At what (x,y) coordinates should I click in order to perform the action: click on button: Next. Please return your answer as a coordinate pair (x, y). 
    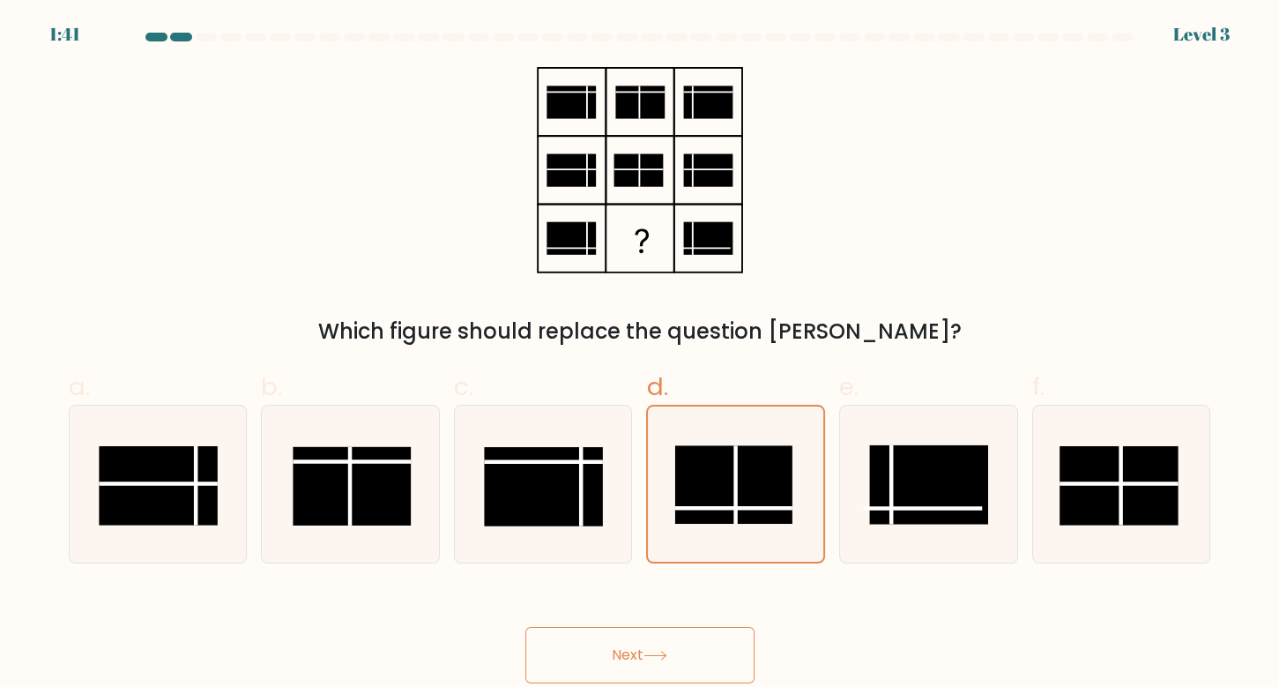
    Looking at the image, I should click on (640, 655).